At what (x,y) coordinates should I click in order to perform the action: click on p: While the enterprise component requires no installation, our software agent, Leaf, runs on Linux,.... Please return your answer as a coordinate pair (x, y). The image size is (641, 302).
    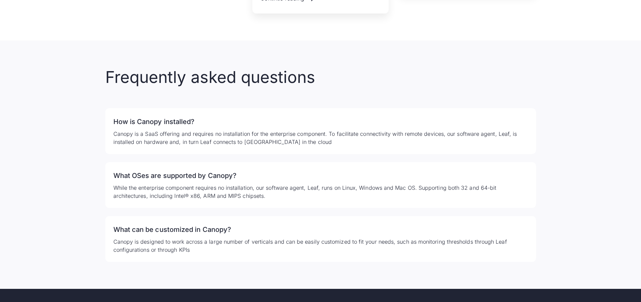
    Looking at the image, I should click on (321, 192).